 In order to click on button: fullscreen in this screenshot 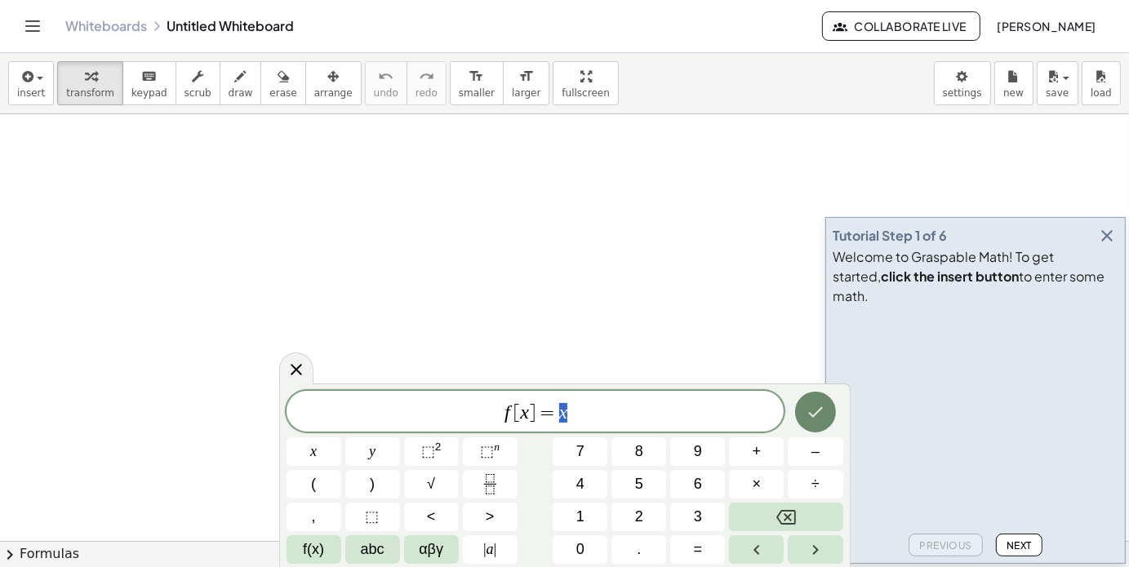, I will do `click(585, 83)`.